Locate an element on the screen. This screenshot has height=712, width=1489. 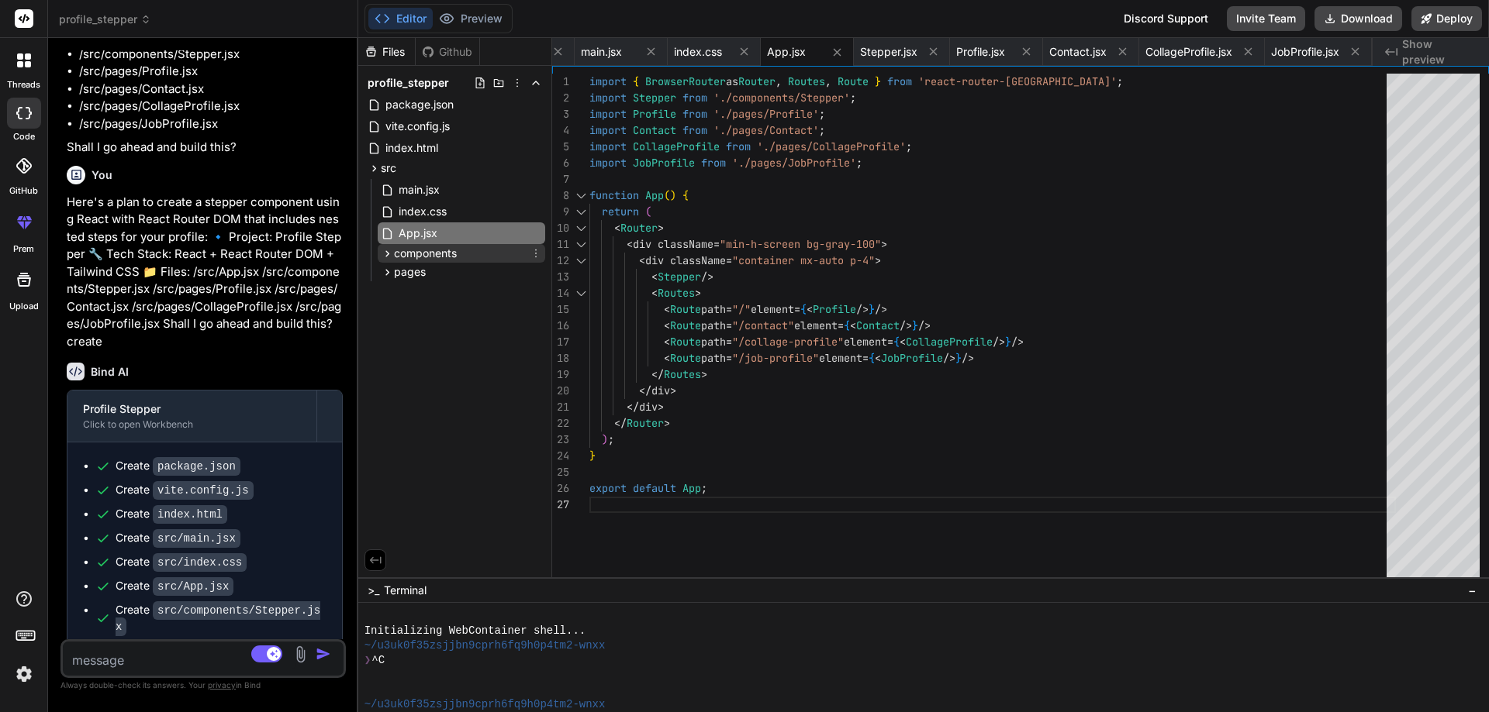
span: "/job-profile" is located at coordinates (775, 358).